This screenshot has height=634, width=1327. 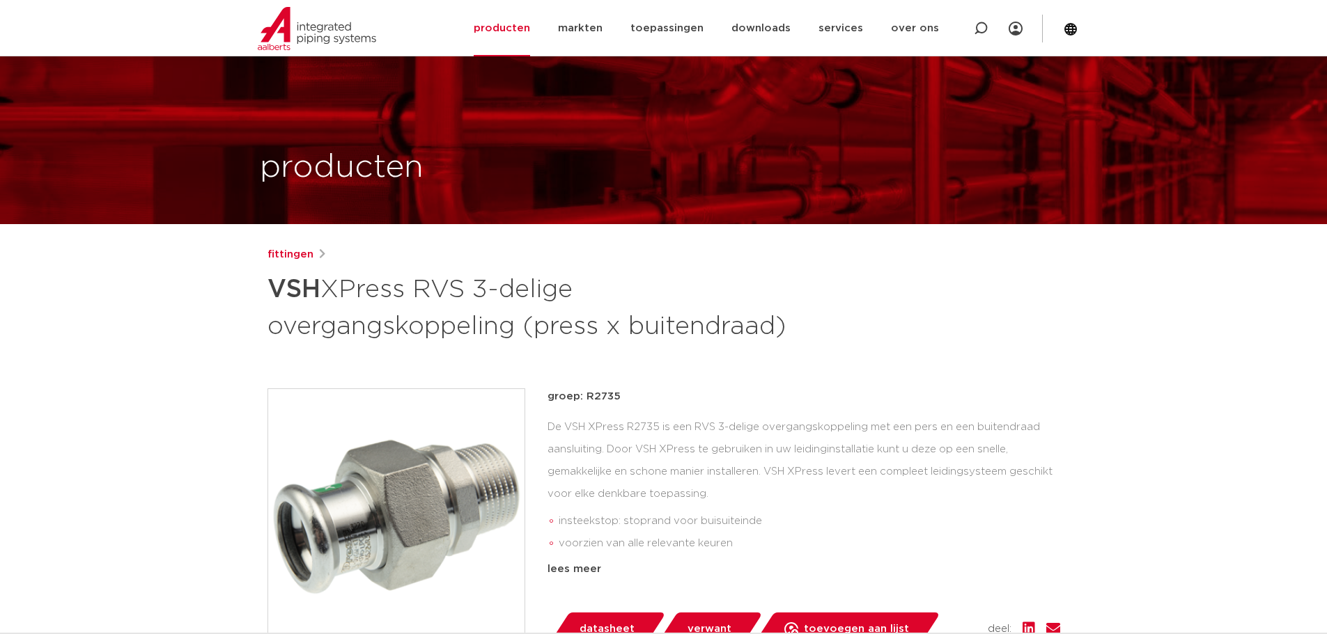 What do you see at coordinates (809, 566) in the screenshot?
I see `li: Leak Before Pressed-functie` at bounding box center [809, 566].